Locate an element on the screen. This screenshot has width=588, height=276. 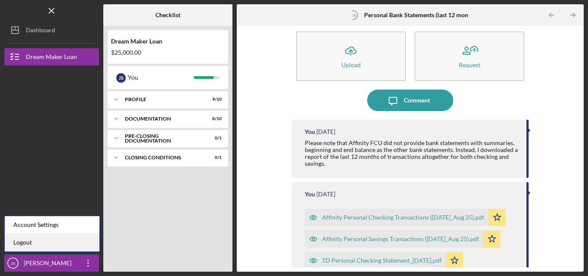
button: Dream Maker Loan is located at coordinates (52, 57).